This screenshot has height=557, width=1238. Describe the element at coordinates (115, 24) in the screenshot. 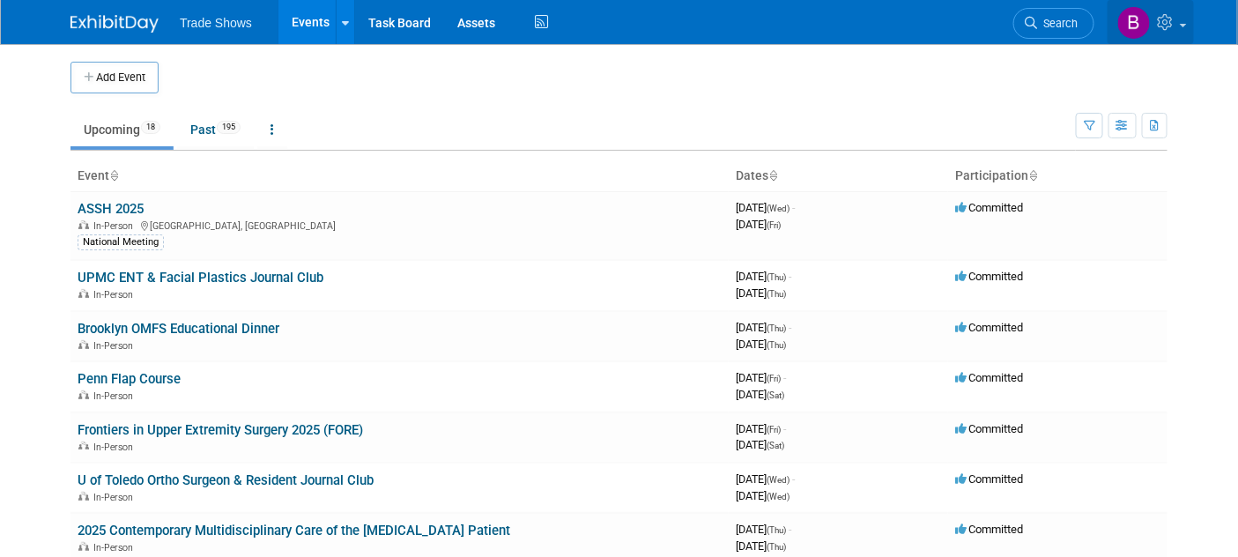

I see `img: ExhibitDay` at that location.